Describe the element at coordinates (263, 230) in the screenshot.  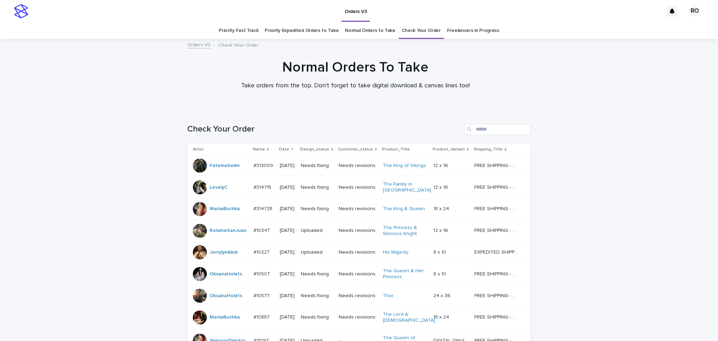
I see `p: #1034T` at that location.